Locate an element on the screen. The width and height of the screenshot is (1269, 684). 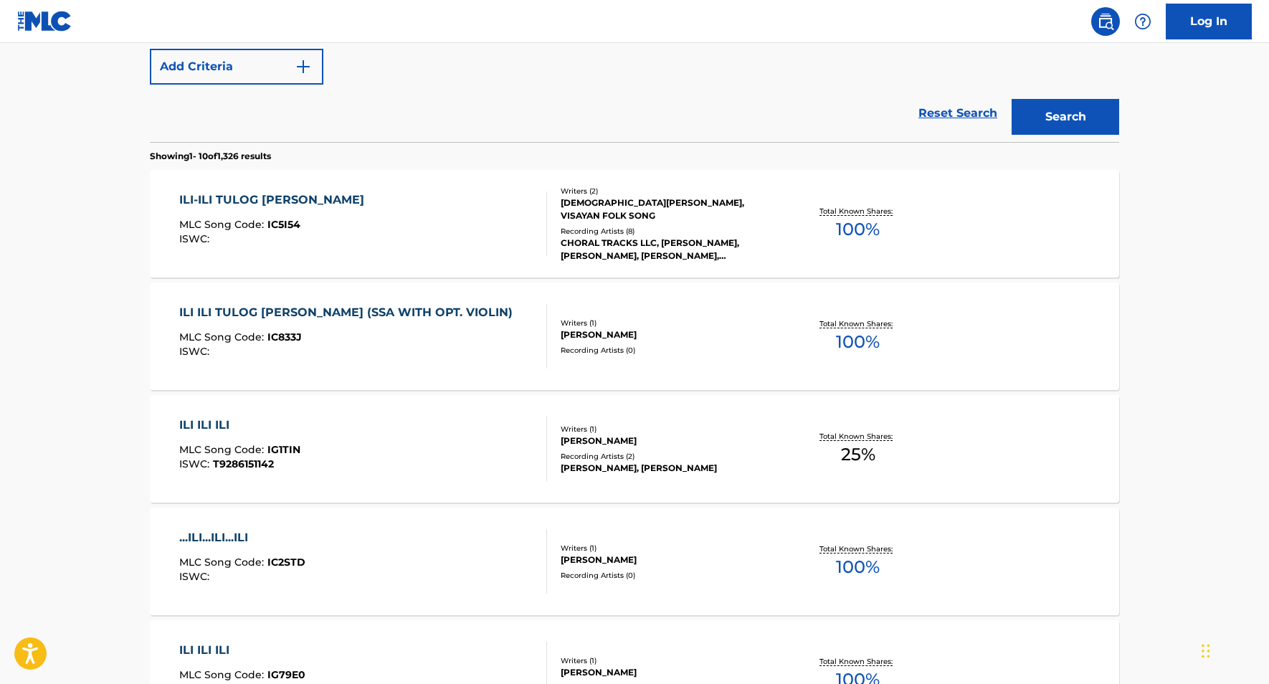
div: Recording Artists ( 8 ) is located at coordinates (669, 231).